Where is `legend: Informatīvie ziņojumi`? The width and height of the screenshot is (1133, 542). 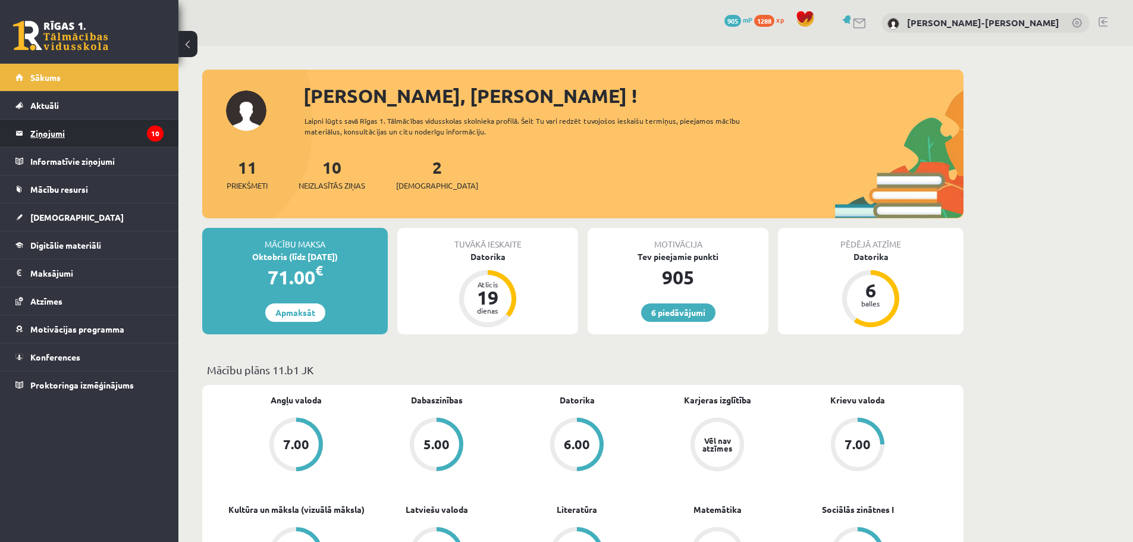
legend: Informatīvie ziņojumi is located at coordinates (97, 161).